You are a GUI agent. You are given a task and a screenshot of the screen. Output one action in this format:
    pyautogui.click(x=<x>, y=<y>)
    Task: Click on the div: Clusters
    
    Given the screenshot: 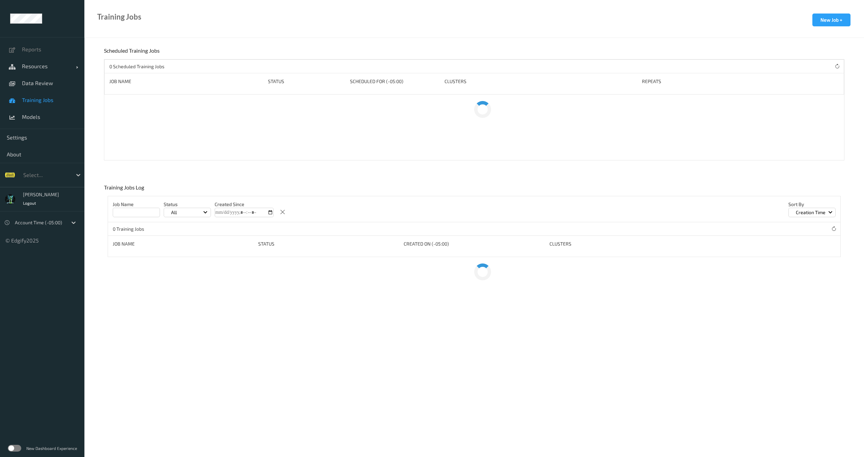 What is the action you would take?
    pyautogui.click(x=541, y=81)
    